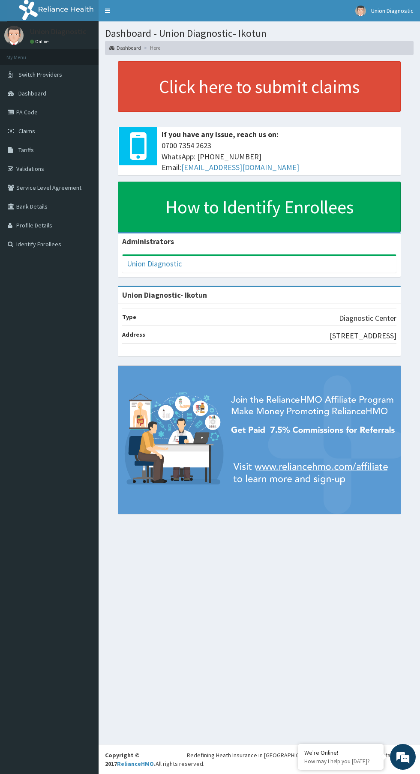 This screenshot has width=420, height=774. I want to click on h1: Dashboard - Union Diagnostic- Ikotun, so click(259, 33).